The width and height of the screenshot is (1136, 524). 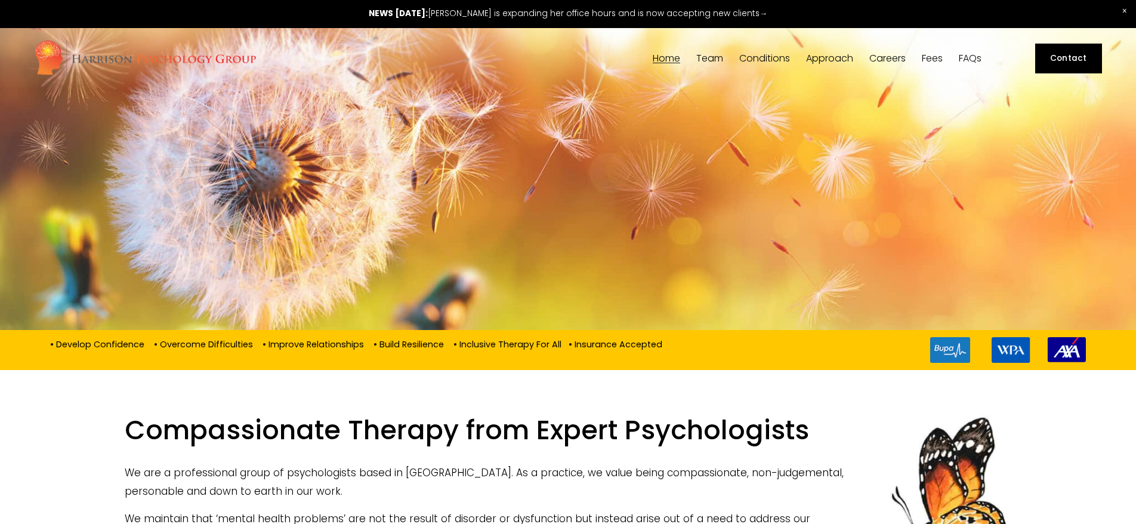 I want to click on h1: Compassionate Therapy from Expert Psychologists, so click(x=568, y=434).